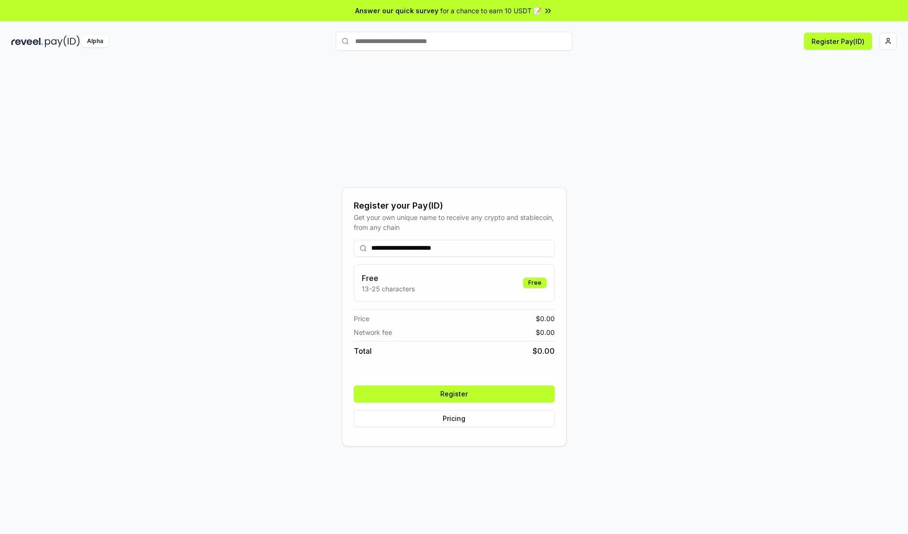 This screenshot has height=534, width=908. What do you see at coordinates (95, 41) in the screenshot?
I see `div: Alpha` at bounding box center [95, 41].